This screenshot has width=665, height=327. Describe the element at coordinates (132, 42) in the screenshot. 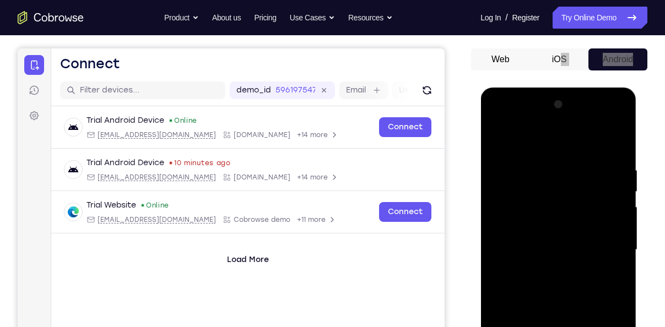

I see `input: Filter devices...` at that location.